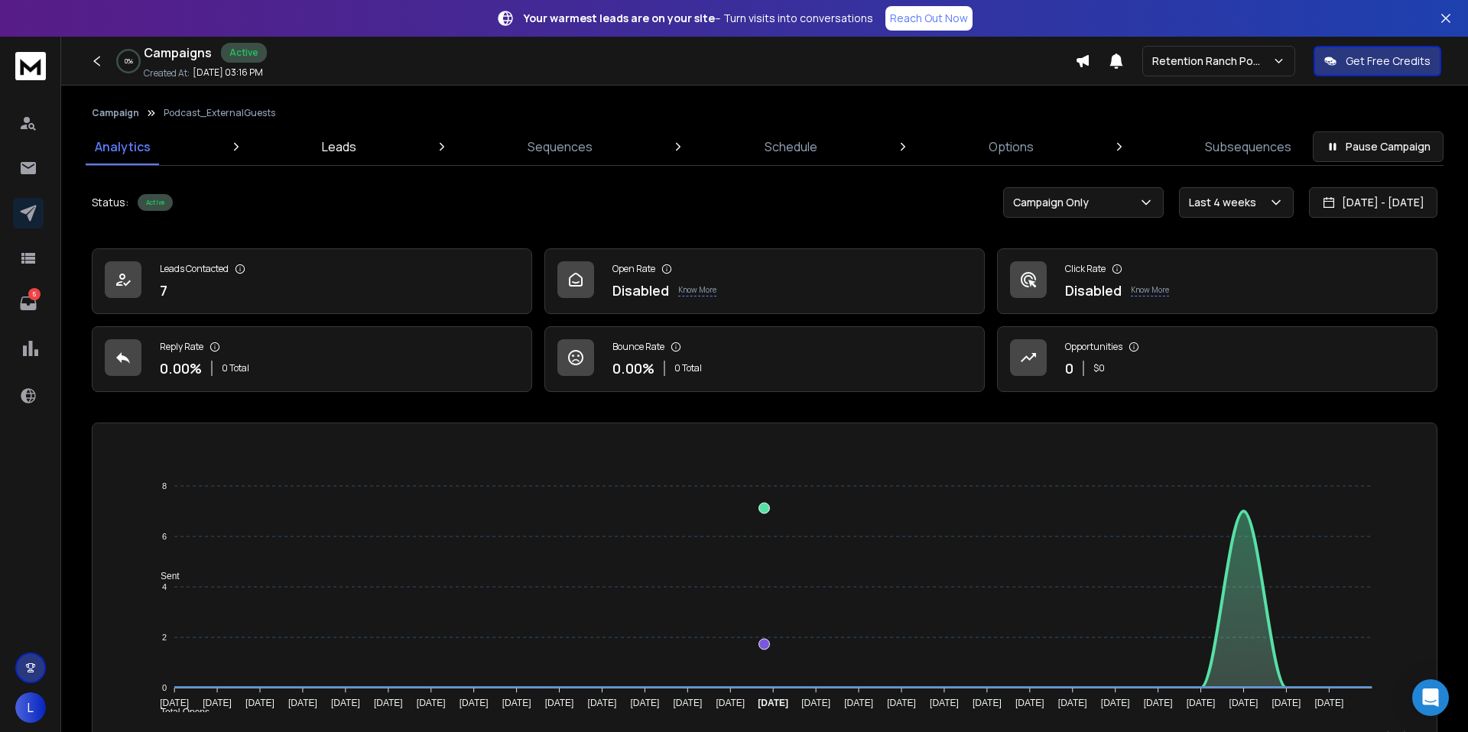 The image size is (1468, 732). Describe the element at coordinates (560, 147) in the screenshot. I see `p: Sequences` at that location.